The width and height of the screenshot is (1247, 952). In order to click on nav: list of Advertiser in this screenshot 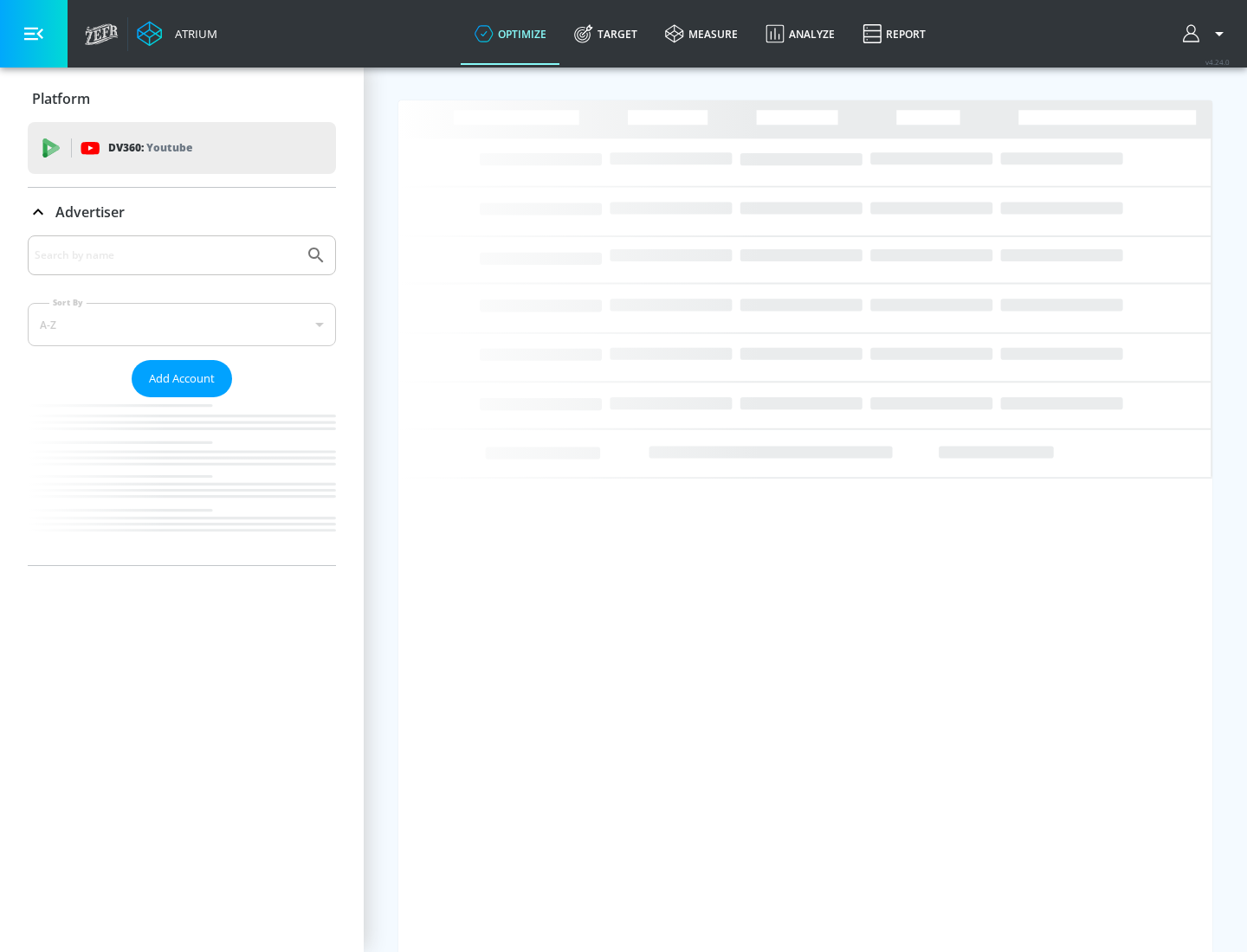, I will do `click(181, 481)`.